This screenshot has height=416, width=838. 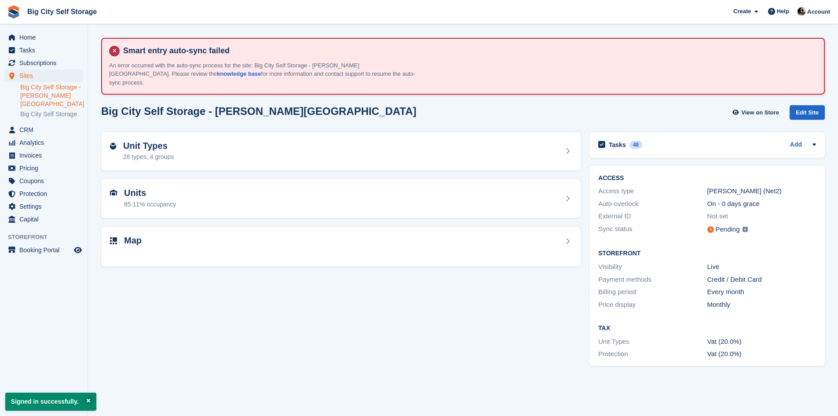 What do you see at coordinates (46, 130) in the screenshot?
I see `span: CRM` at bounding box center [46, 130].